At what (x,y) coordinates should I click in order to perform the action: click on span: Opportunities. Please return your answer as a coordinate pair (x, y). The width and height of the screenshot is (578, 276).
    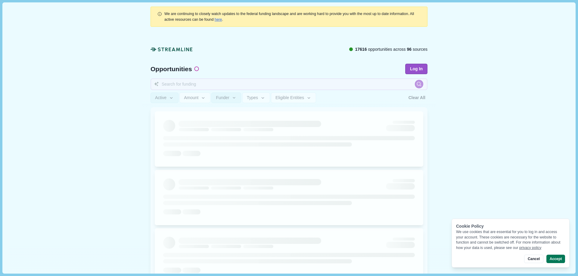
    Looking at the image, I should click on (171, 69).